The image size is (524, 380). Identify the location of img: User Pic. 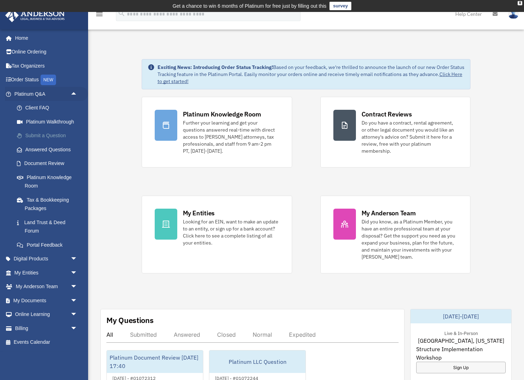
(513, 14).